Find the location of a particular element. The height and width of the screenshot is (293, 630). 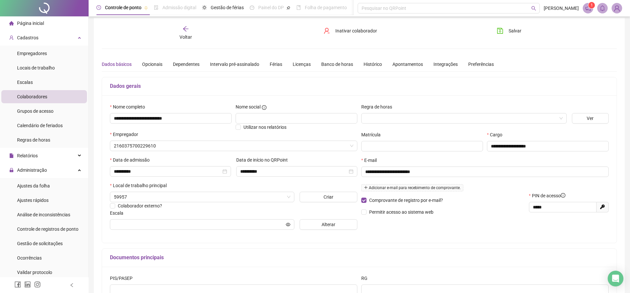

span: Adicionar e-mail para recebimento de comprovante. is located at coordinates (412, 188).